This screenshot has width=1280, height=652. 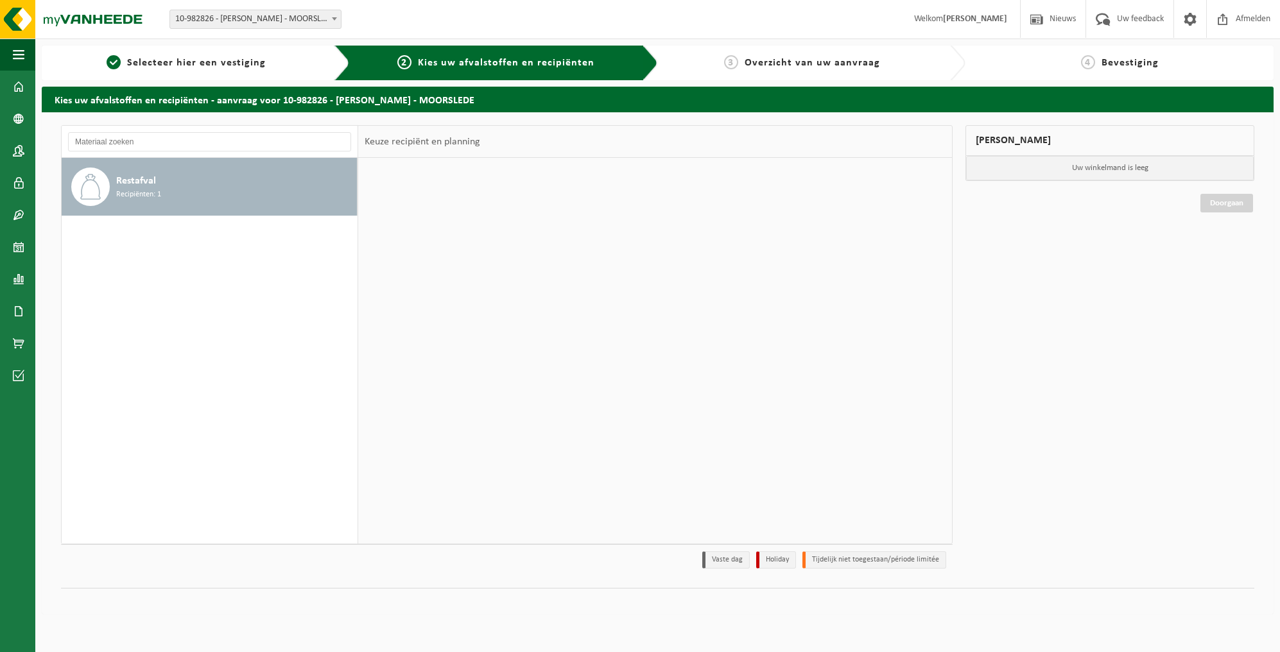 I want to click on span: Recipiënten: 1, so click(x=139, y=195).